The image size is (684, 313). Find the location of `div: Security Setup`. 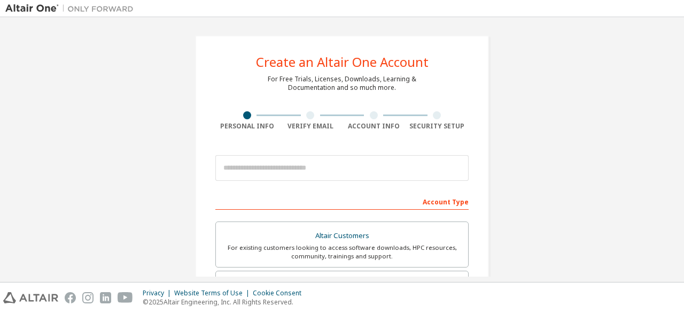

div: Security Setup is located at coordinates (437, 126).